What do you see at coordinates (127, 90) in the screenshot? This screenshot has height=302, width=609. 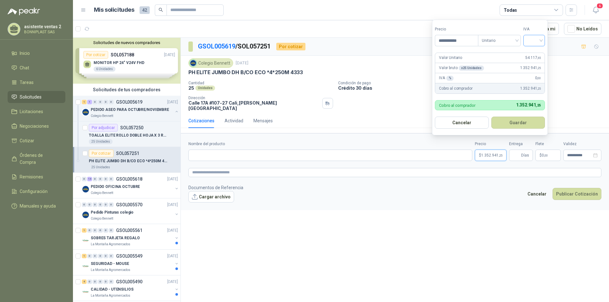 I see `div: Solicitudes de tus compradores` at bounding box center [127, 90].